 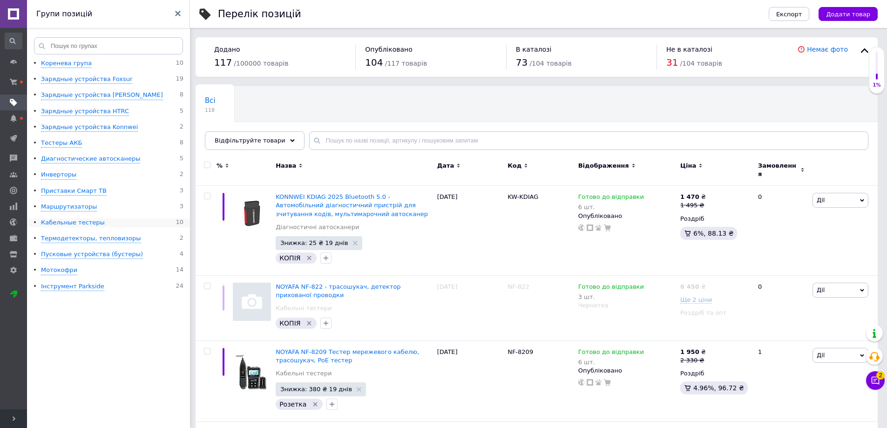 I want to click on div: Перелік позицій, so click(x=259, y=14).